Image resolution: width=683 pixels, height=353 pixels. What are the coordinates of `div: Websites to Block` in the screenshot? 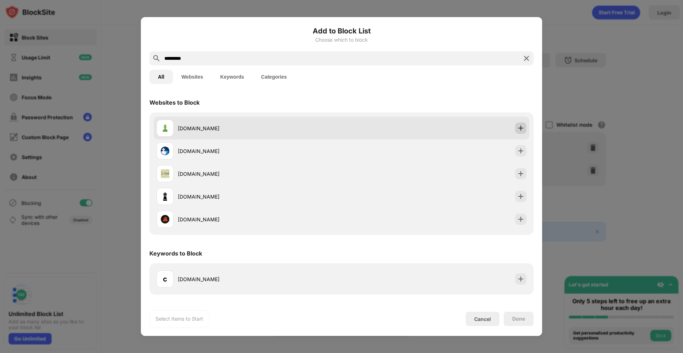 It's located at (174, 102).